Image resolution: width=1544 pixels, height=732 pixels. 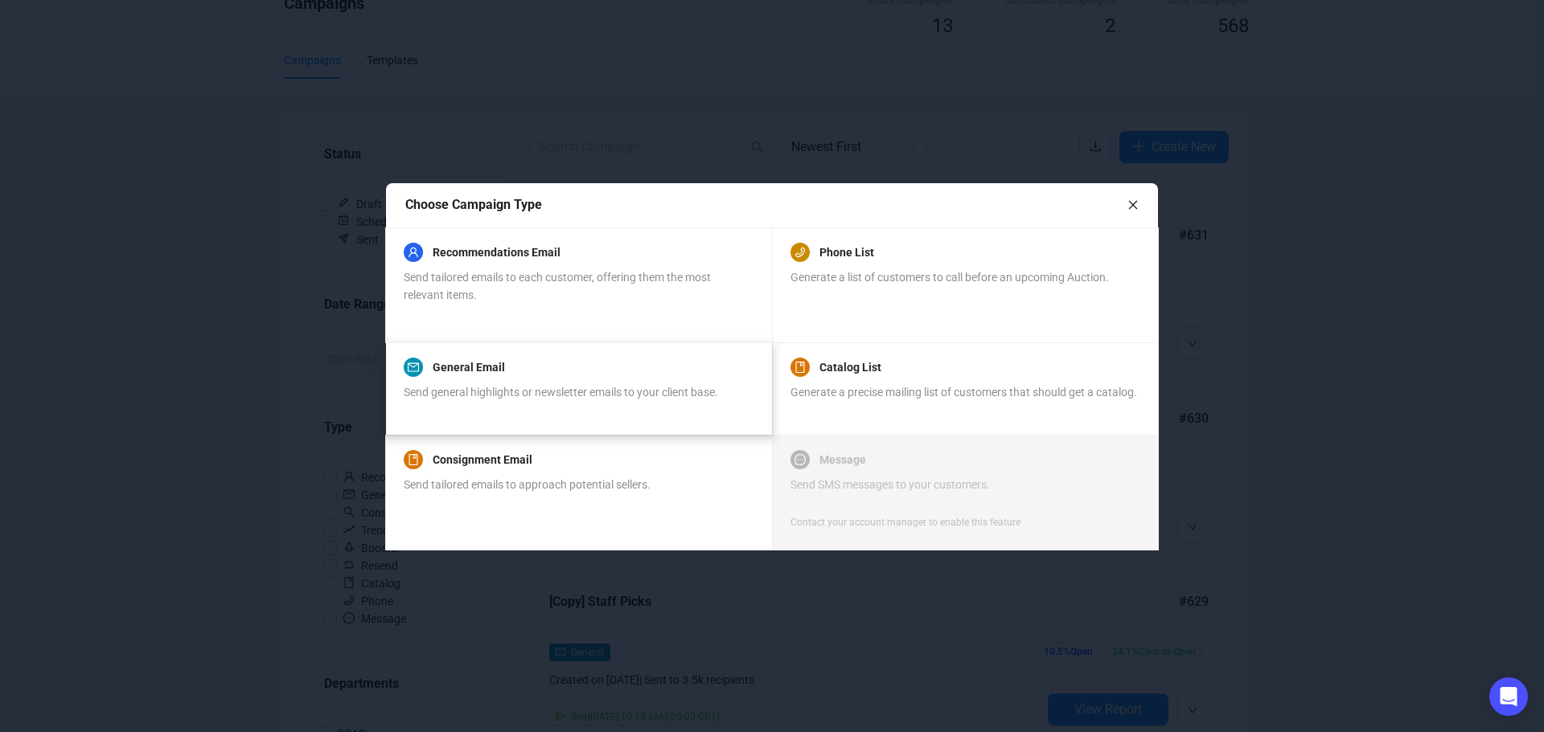 I want to click on span: close, so click(x=1133, y=205).